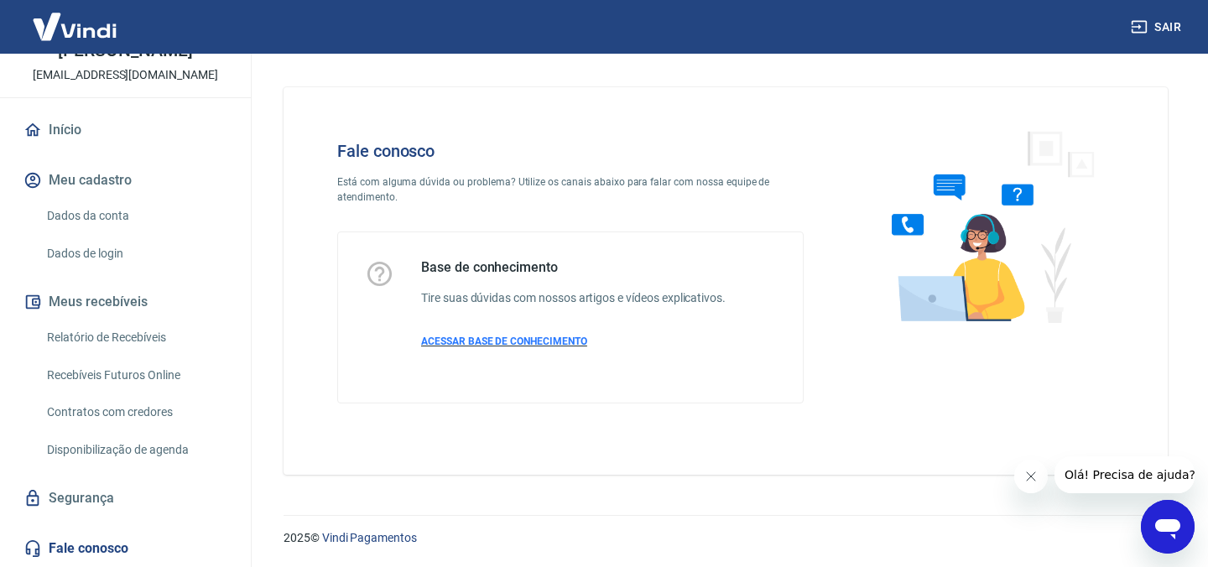 The image size is (1208, 567). I want to click on h5: Base de conhecimento, so click(573, 268).